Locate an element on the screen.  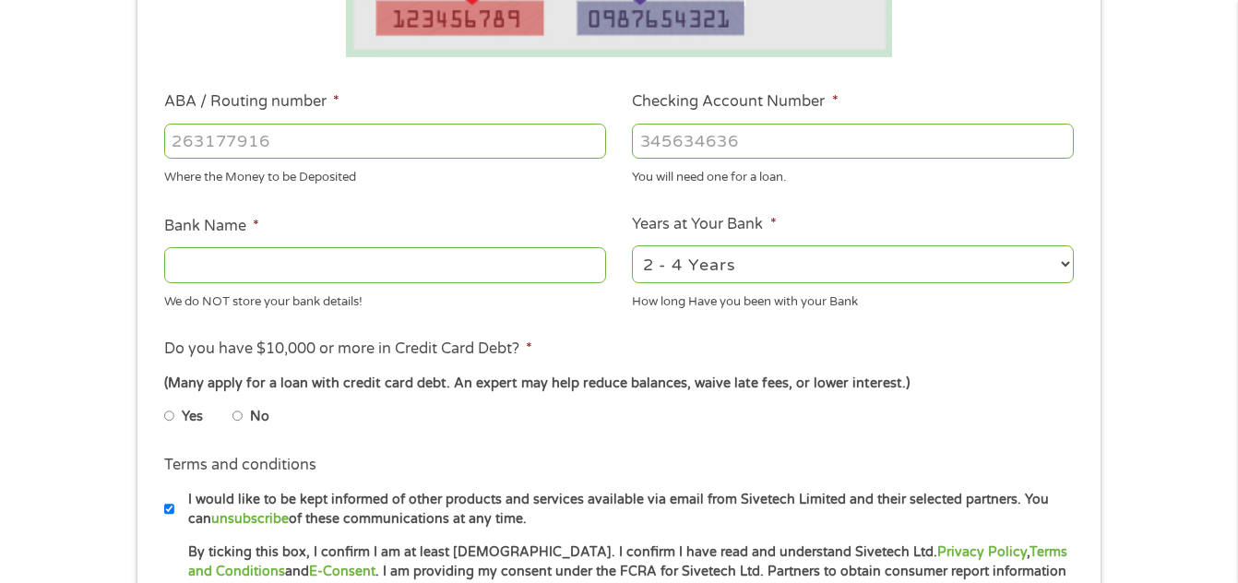
div: We do NOT store your bank details! is located at coordinates (385, 298).